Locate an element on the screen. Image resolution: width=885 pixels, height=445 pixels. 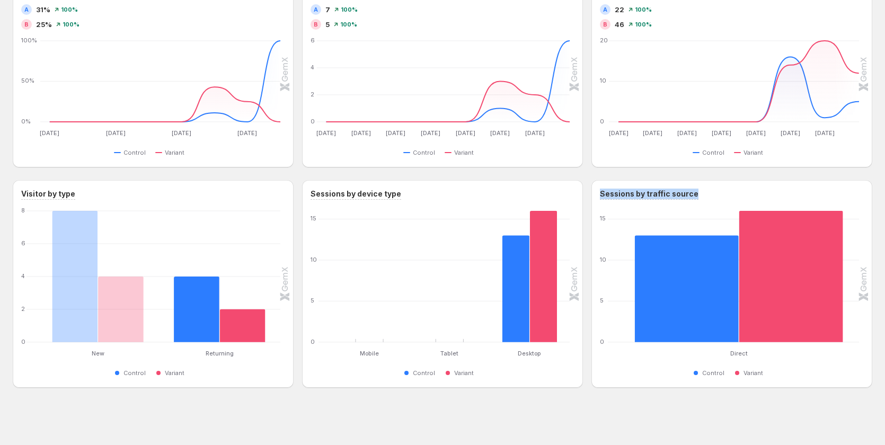
text: Direct is located at coordinates (739, 354).